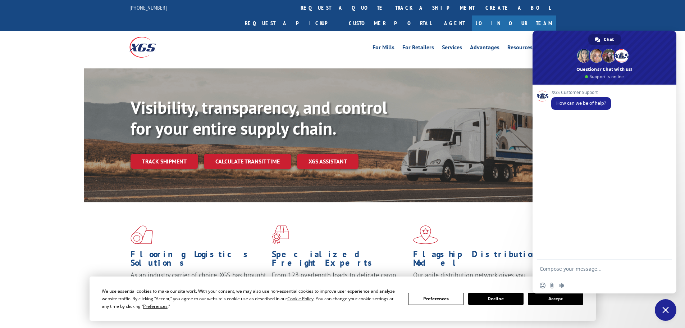 The height and width of the screenshot is (328, 685). I want to click on img: xgs-icon-flagship-distribution-model-red, so click(425, 234).